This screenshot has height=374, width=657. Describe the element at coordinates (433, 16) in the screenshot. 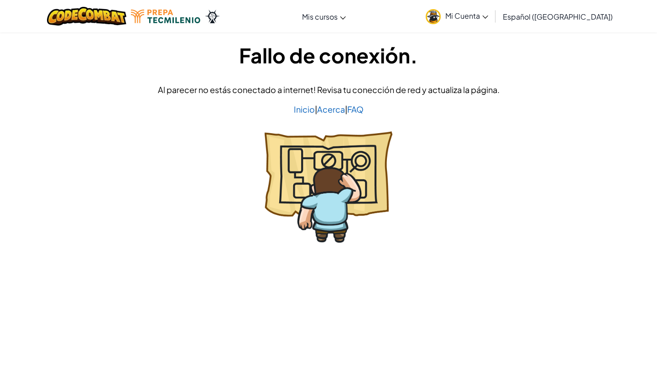

I see `img: avatar` at that location.